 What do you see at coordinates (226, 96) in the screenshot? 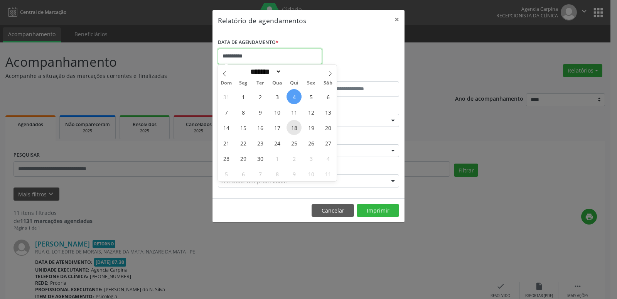
I see `span: Agosto 31, 2025` at bounding box center [226, 96].